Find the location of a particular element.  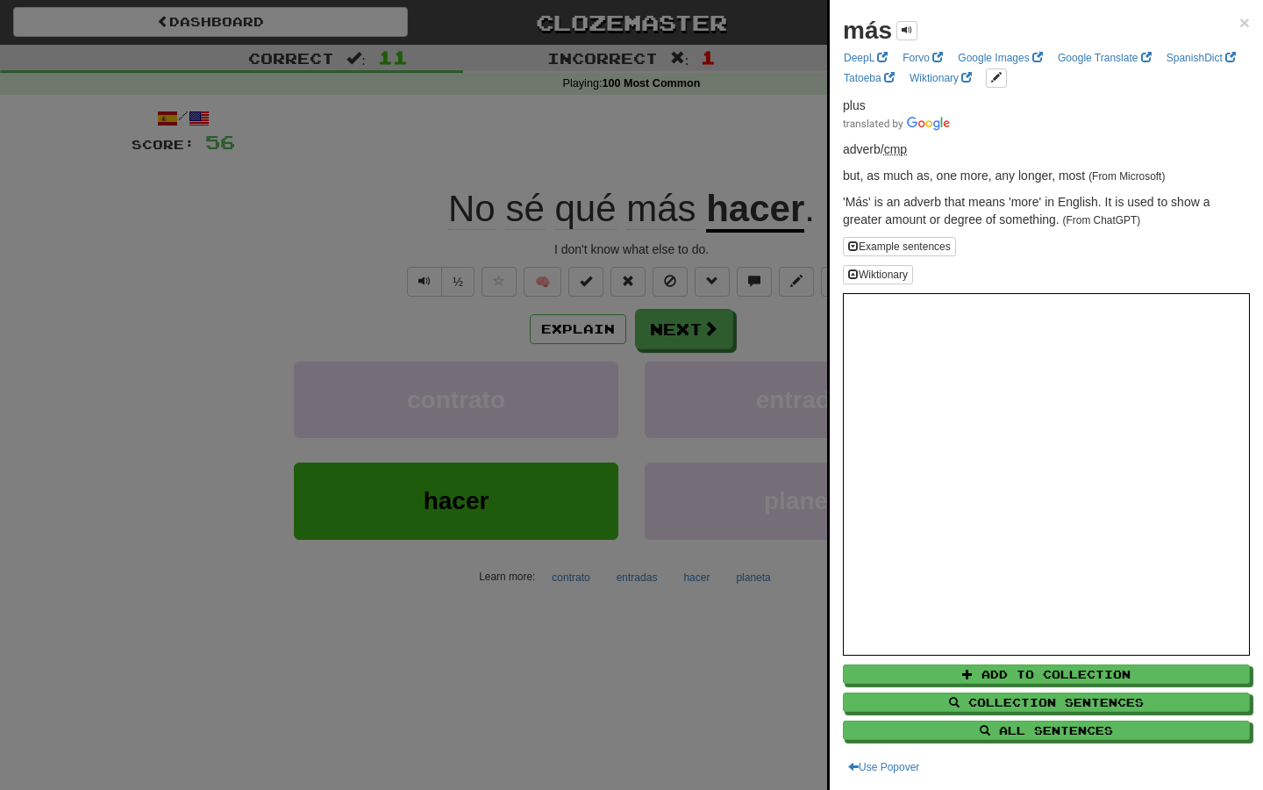

button: Wiktionary is located at coordinates (878, 275).